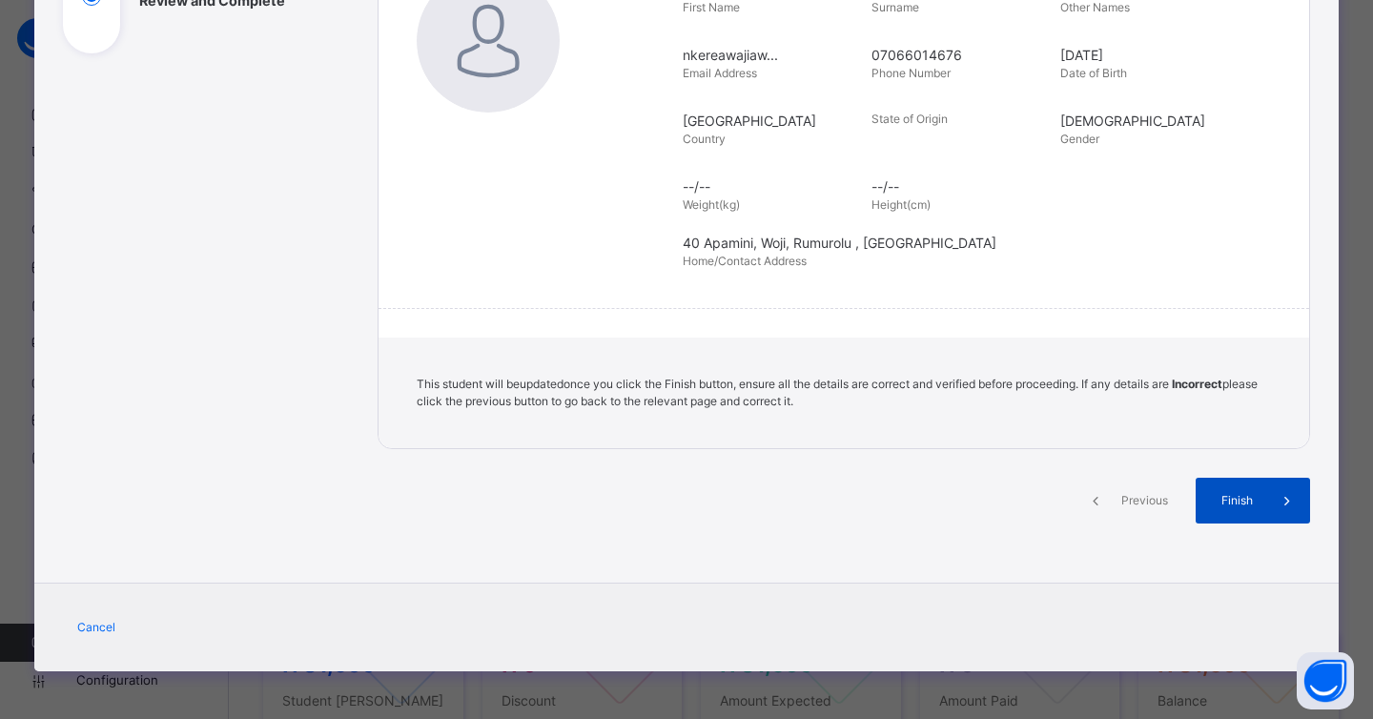 The width and height of the screenshot is (1373, 719). Describe the element at coordinates (772, 54) in the screenshot. I see `span: nkereawajiaw...` at that location.